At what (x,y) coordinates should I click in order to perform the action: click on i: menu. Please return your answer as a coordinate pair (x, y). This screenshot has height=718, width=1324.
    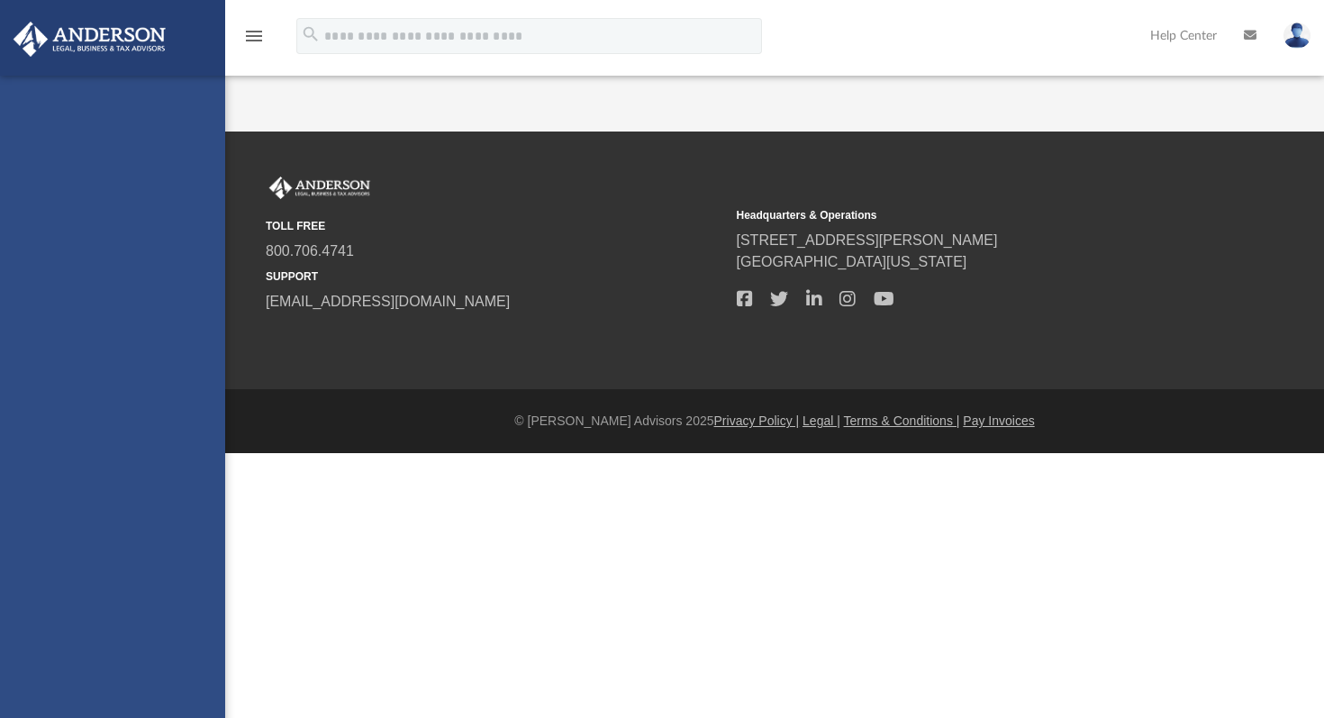
    Looking at the image, I should click on (254, 36).